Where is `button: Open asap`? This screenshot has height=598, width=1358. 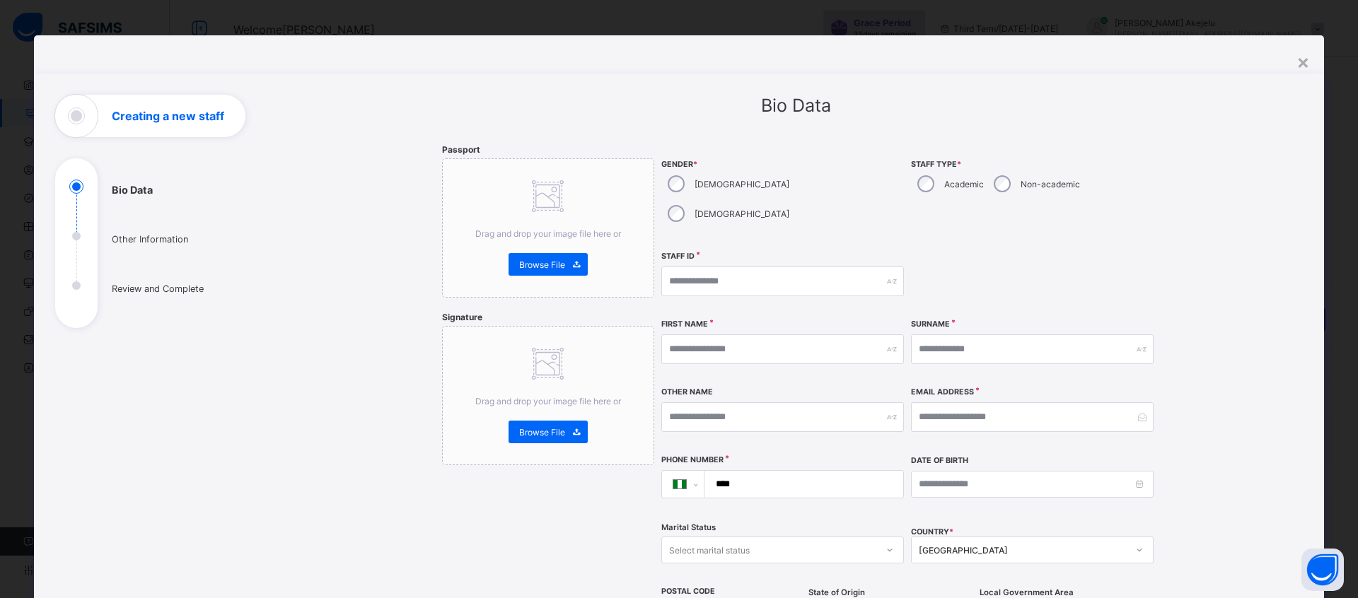
button: Open asap is located at coordinates (1323, 570).